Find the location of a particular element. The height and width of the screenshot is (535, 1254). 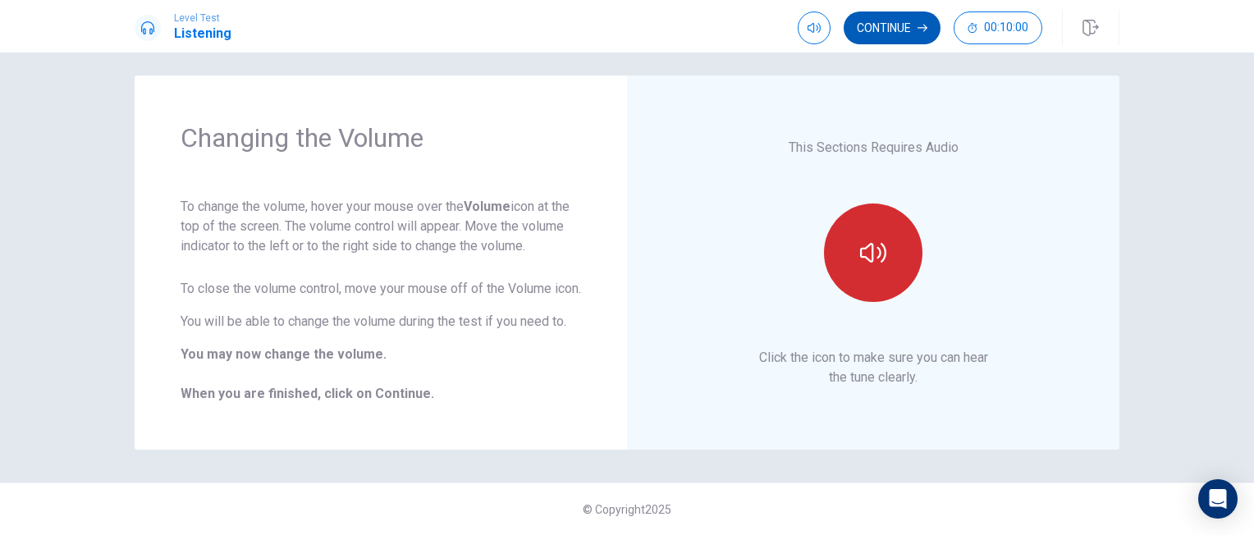

b: You may now change the volume. When you are finished, click on Continue. is located at coordinates (307, 373).